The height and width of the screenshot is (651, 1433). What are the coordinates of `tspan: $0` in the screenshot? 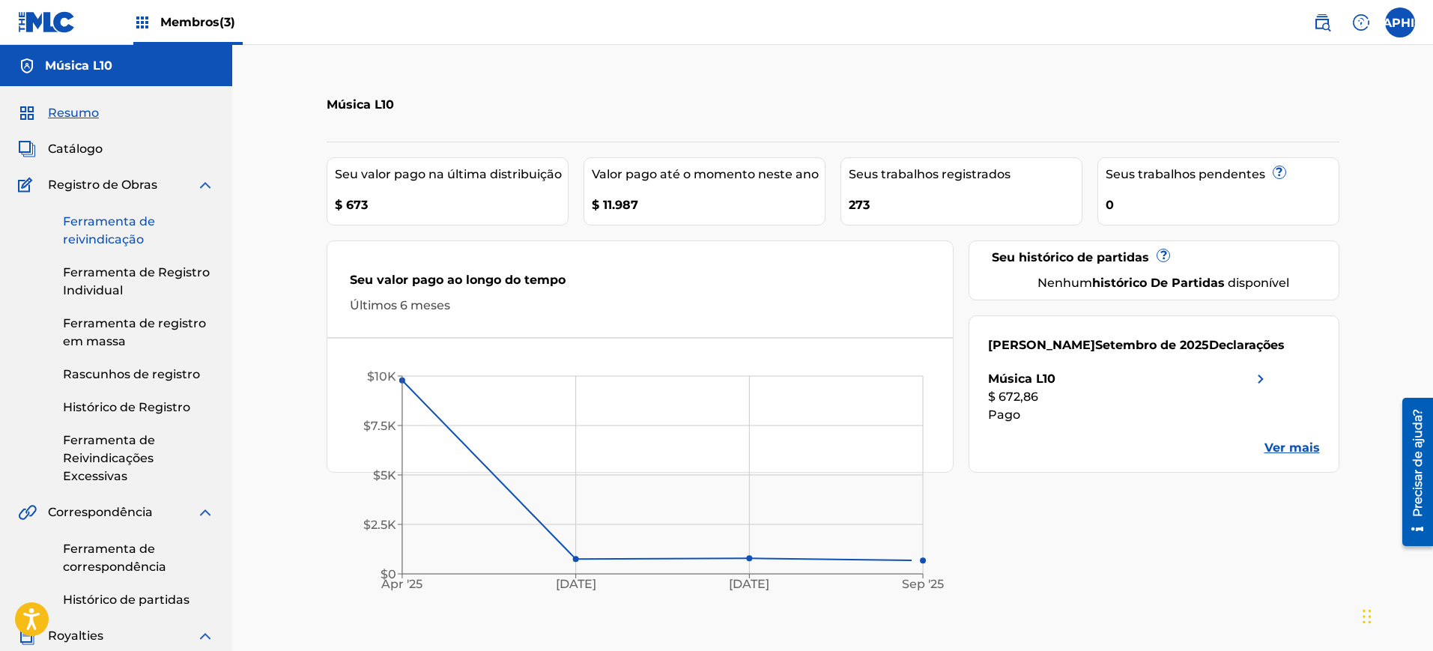 It's located at (388, 574).